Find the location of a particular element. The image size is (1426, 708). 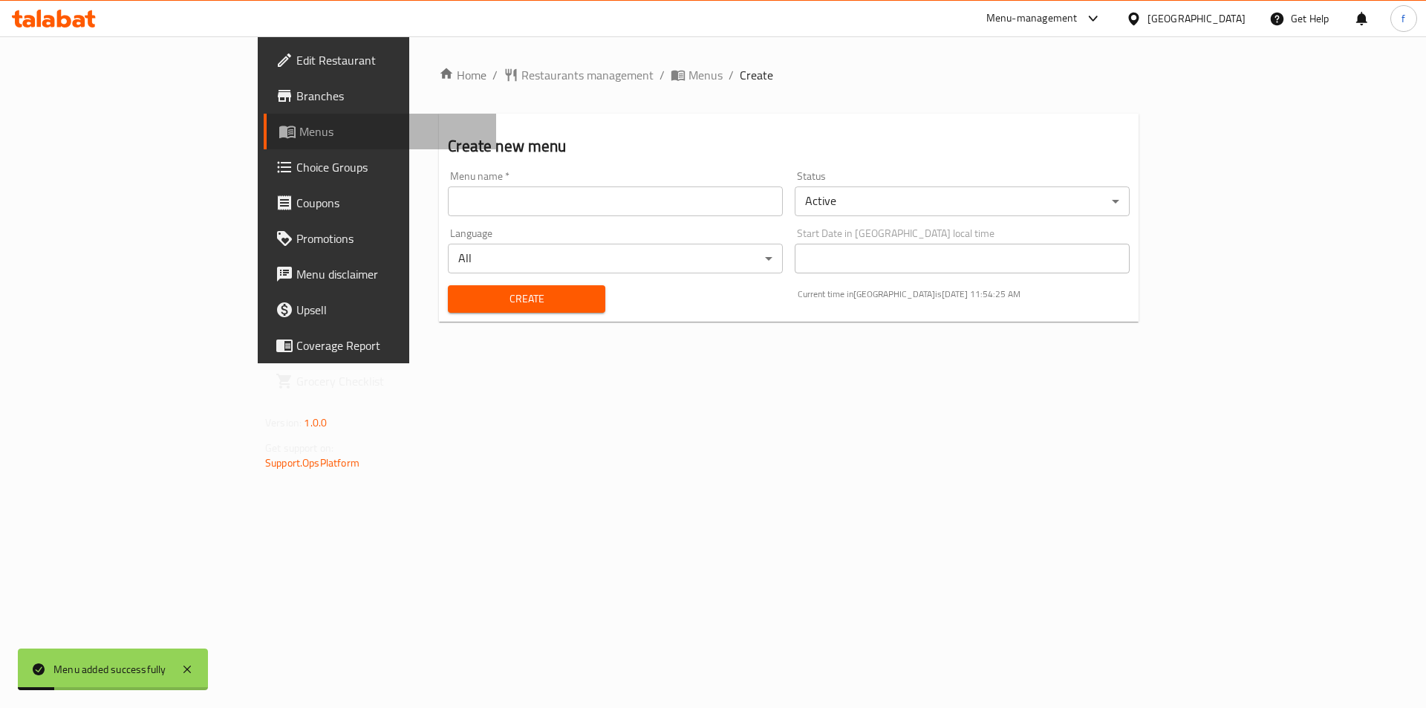

a: Upsell is located at coordinates (380, 310).